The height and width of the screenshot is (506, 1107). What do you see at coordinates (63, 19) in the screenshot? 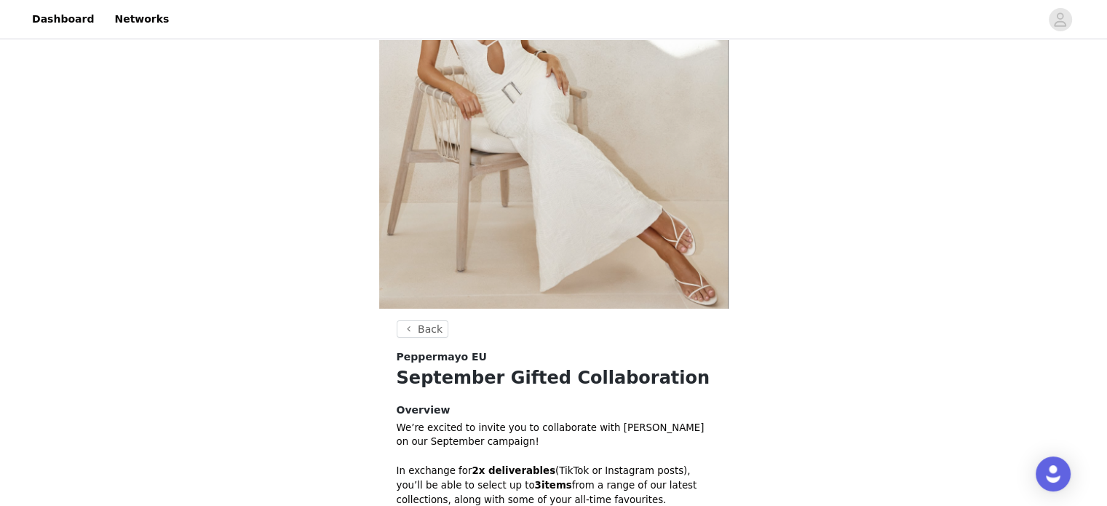
I see `a: Dashboard` at bounding box center [63, 19].